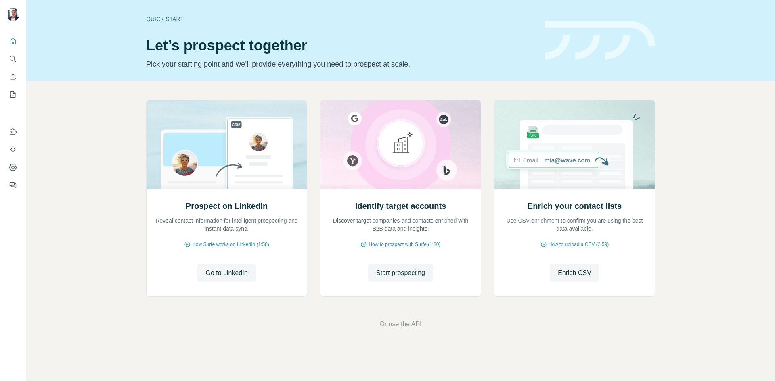  What do you see at coordinates (13, 94) in the screenshot?
I see `button: My lists` at bounding box center [13, 94].